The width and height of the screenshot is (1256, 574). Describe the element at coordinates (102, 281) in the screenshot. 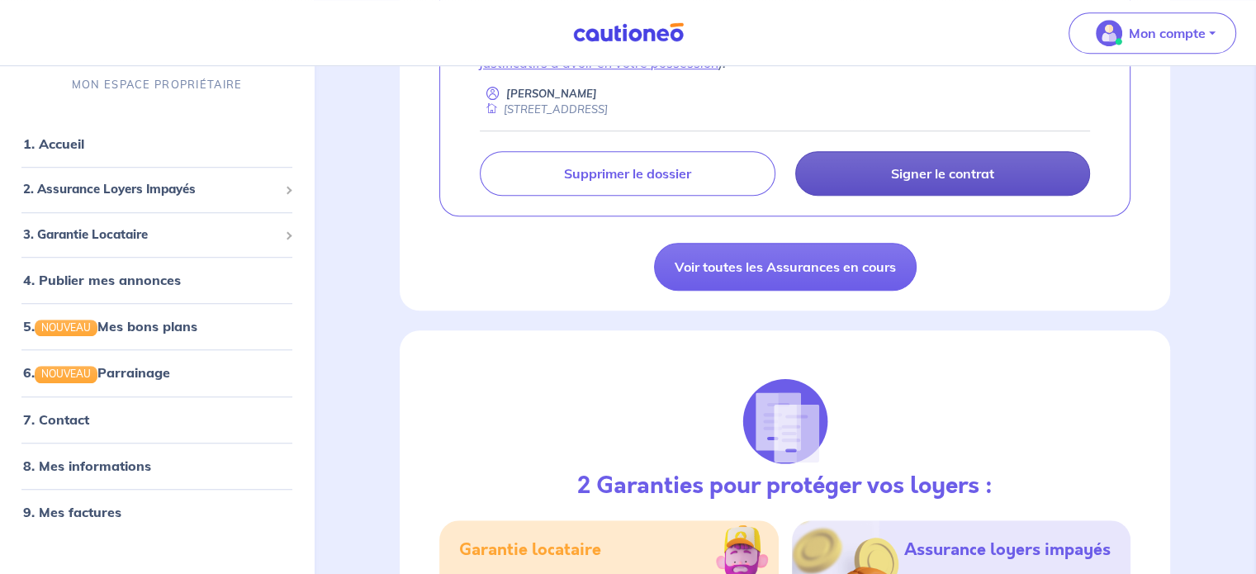

I see `a: 4. Publier mes annonces` at that location.